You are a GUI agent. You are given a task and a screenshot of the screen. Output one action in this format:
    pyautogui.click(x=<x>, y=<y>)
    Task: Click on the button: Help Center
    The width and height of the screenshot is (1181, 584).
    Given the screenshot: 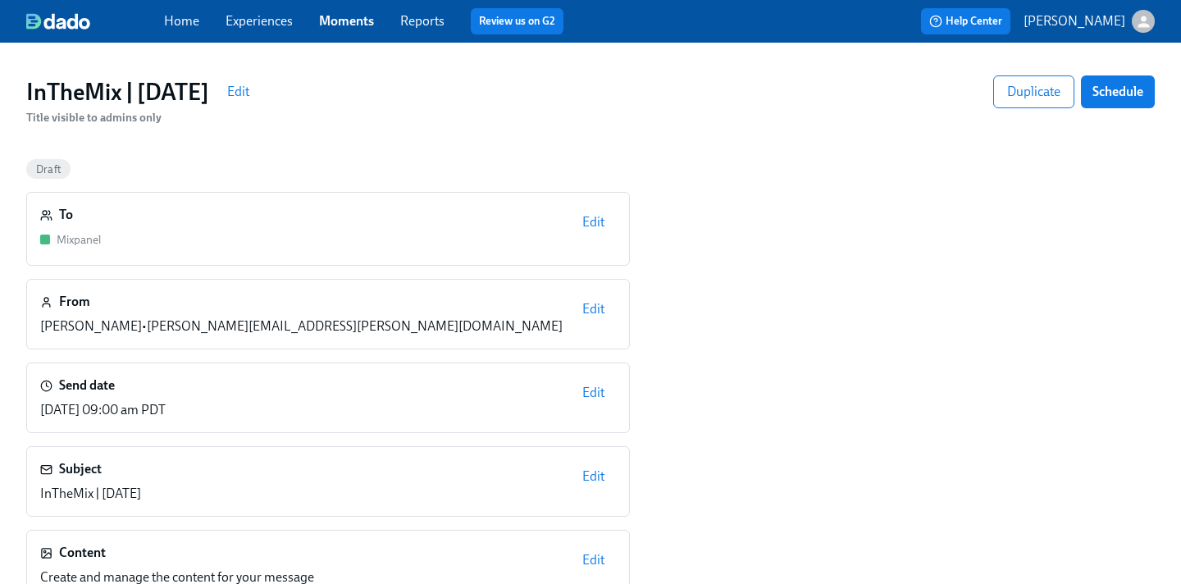 What is the action you would take?
    pyautogui.click(x=965, y=21)
    